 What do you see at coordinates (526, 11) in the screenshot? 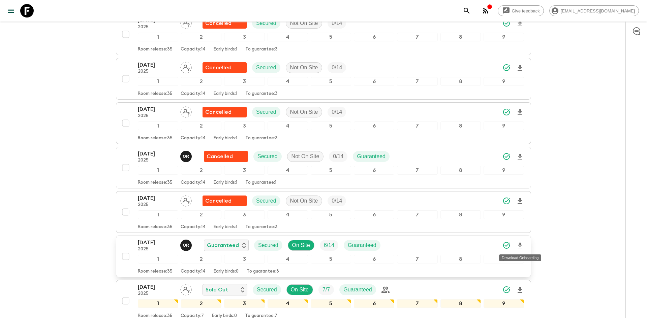
I see `span: Give feedback` at bounding box center [526, 11].